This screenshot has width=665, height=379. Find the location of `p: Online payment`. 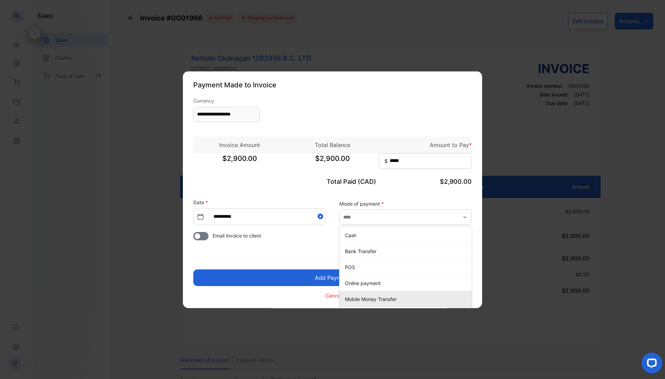

p: Online payment is located at coordinates (407, 283).